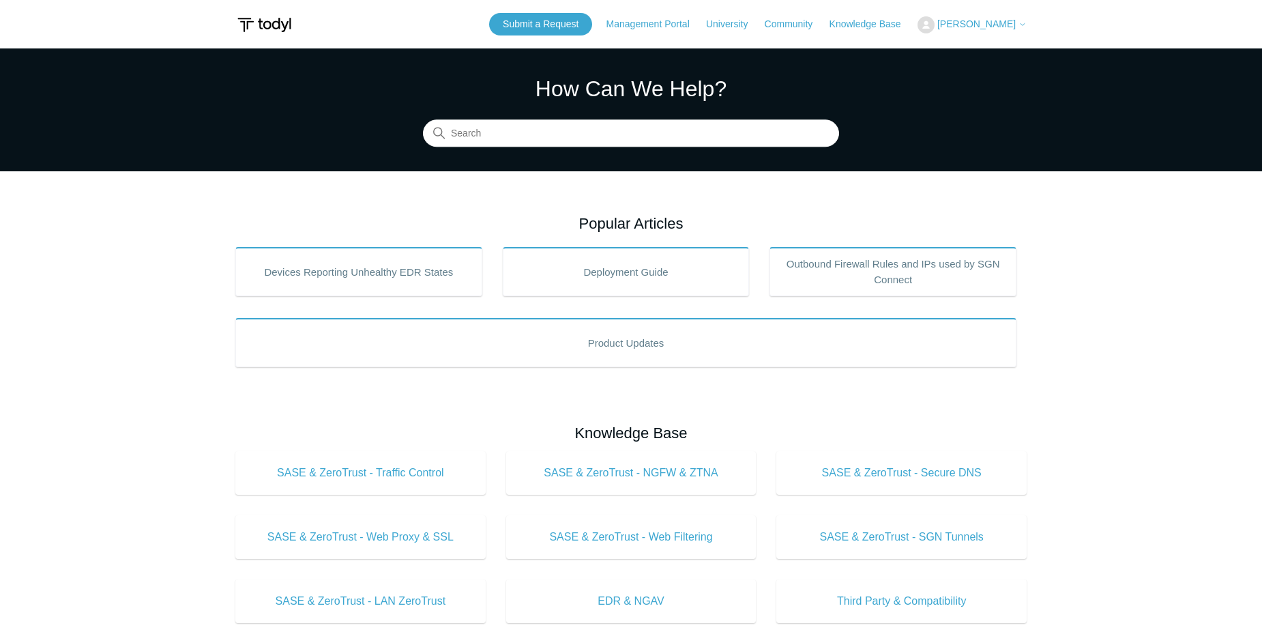 The image size is (1262, 632). I want to click on span: SASE & ZeroTrust - Web Filtering, so click(631, 537).